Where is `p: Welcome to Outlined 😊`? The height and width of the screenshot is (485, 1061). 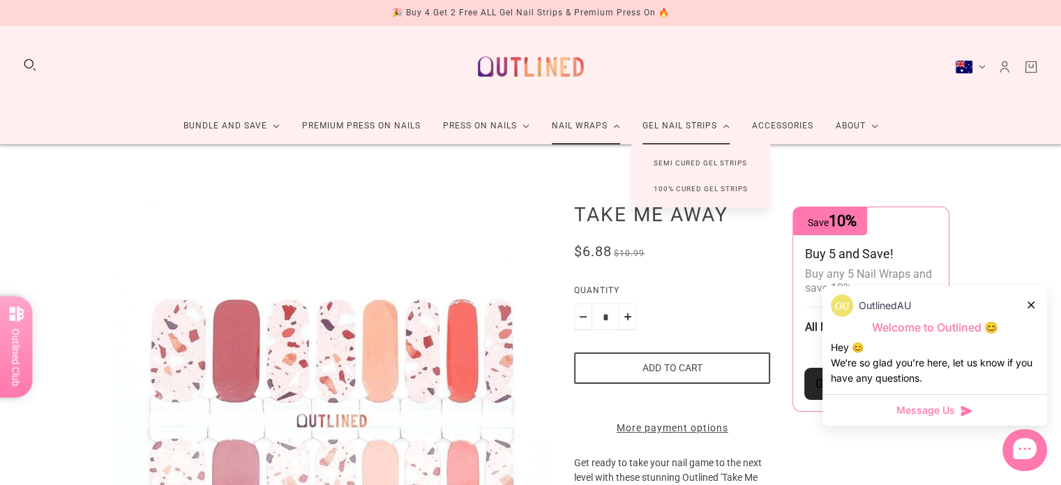
p: Welcome to Outlined 😊 is located at coordinates (935, 327).